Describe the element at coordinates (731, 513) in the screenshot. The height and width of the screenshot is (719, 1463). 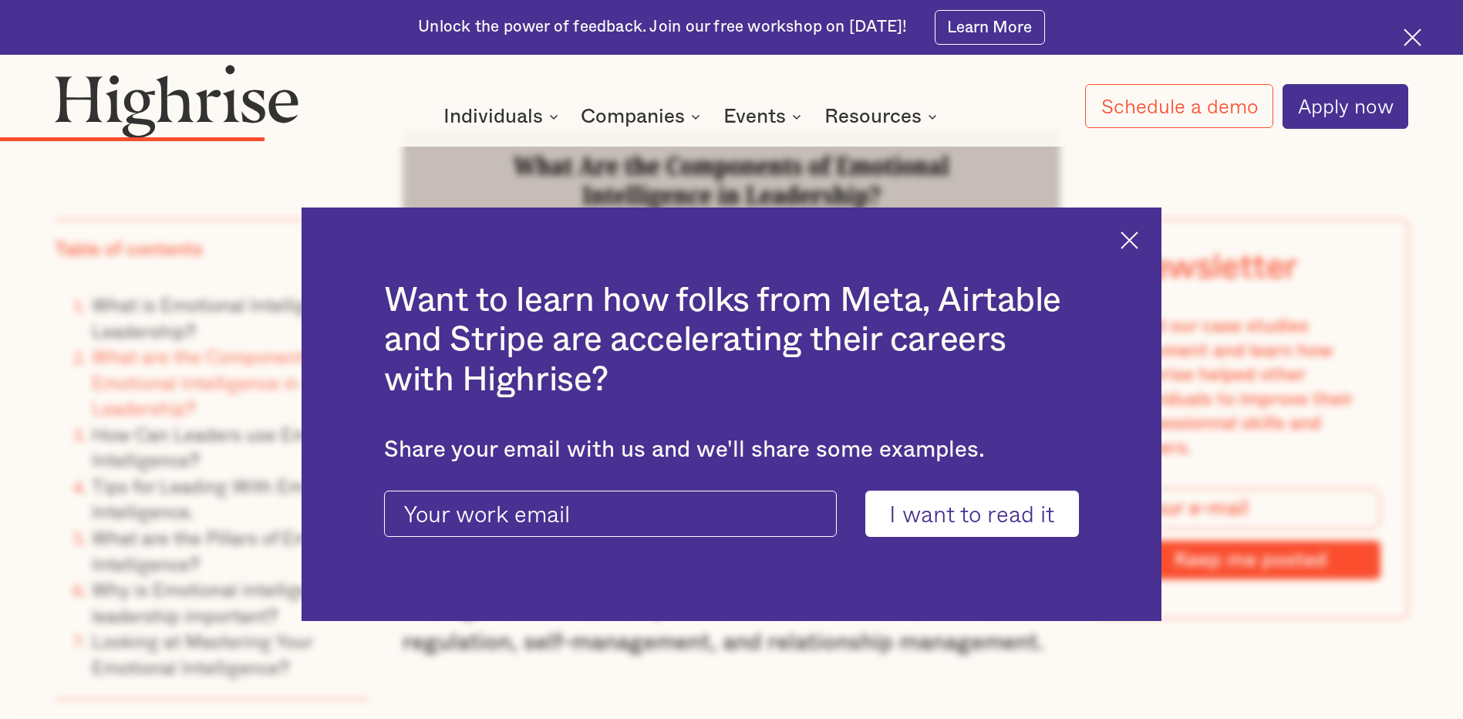
I see `form: current-ascender-blog-article-modal-form` at that location.